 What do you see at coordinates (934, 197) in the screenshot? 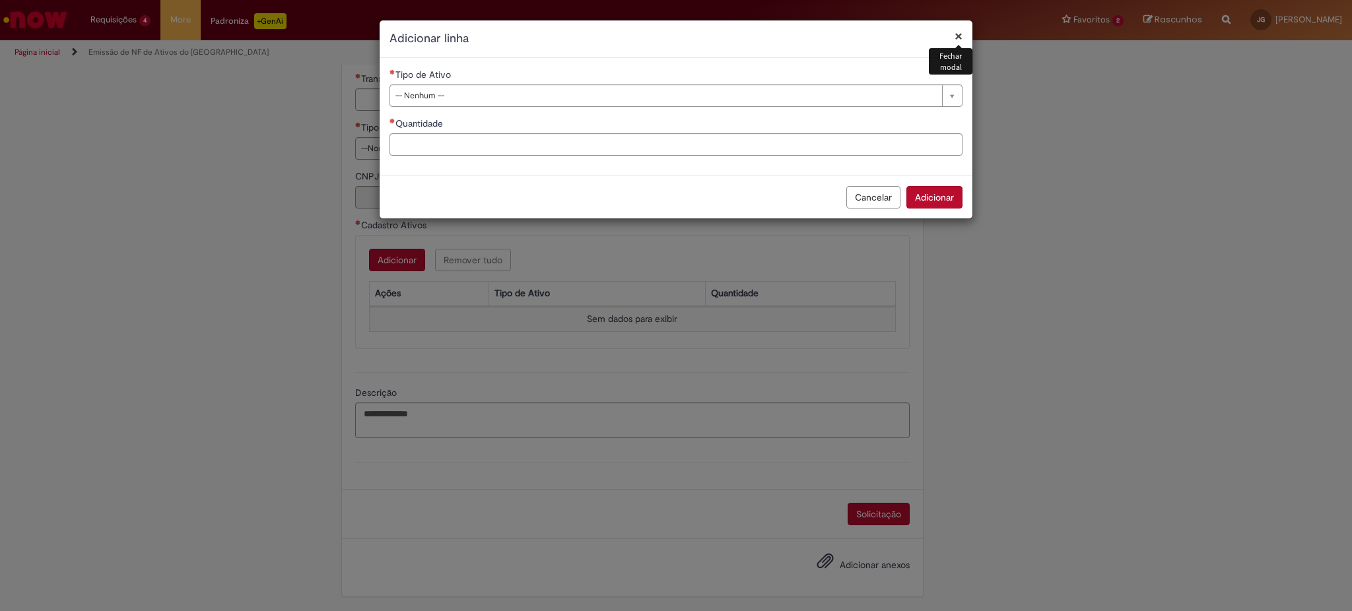
I see `button: Adicionar` at bounding box center [934, 197].